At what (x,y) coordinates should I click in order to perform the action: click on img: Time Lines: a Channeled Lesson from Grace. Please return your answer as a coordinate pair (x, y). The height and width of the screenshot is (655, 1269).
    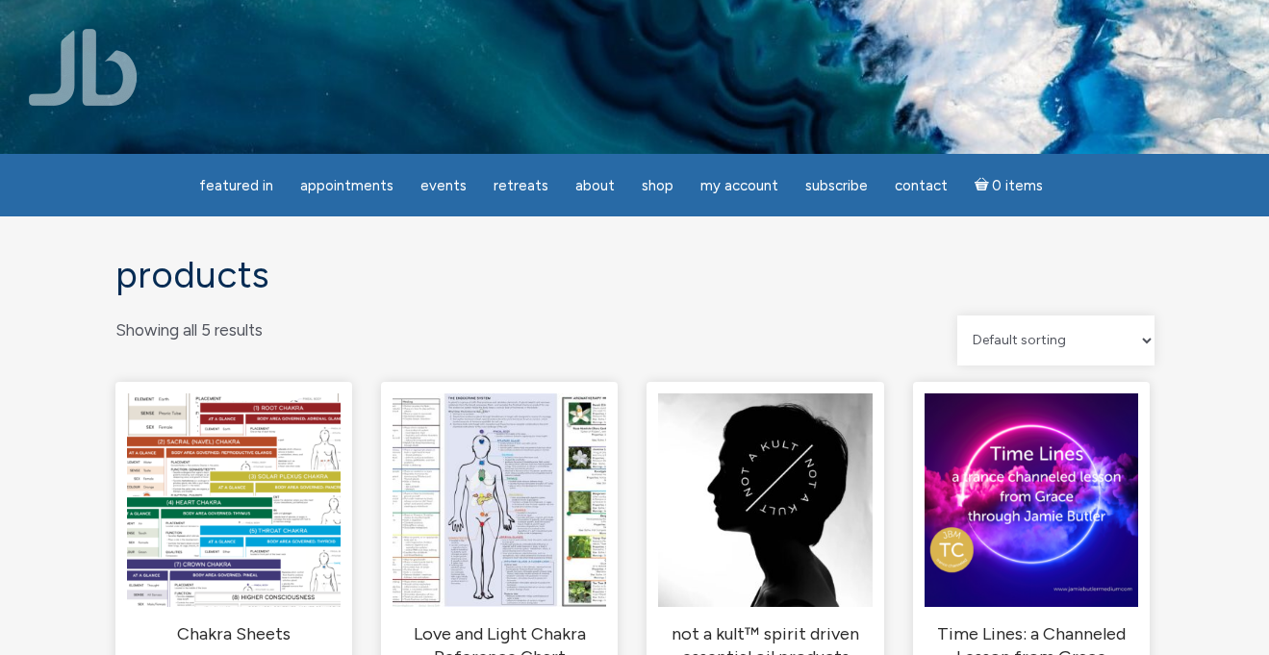
    Looking at the image, I should click on (1032, 500).